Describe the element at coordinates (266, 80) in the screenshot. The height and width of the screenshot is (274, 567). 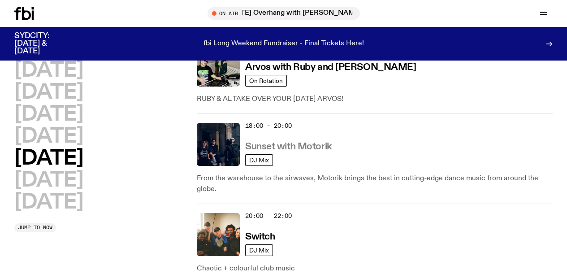
I see `span: On Rotation` at that location.